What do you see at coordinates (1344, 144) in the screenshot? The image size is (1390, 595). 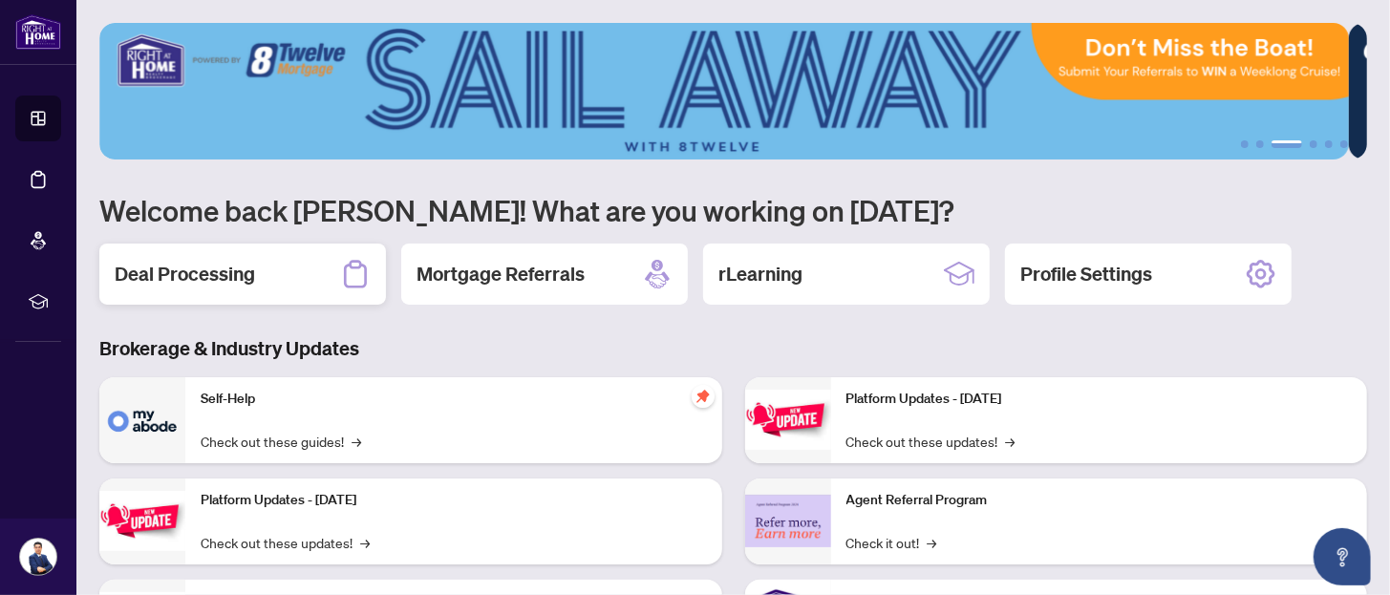 I see `button: 6` at bounding box center [1344, 144].